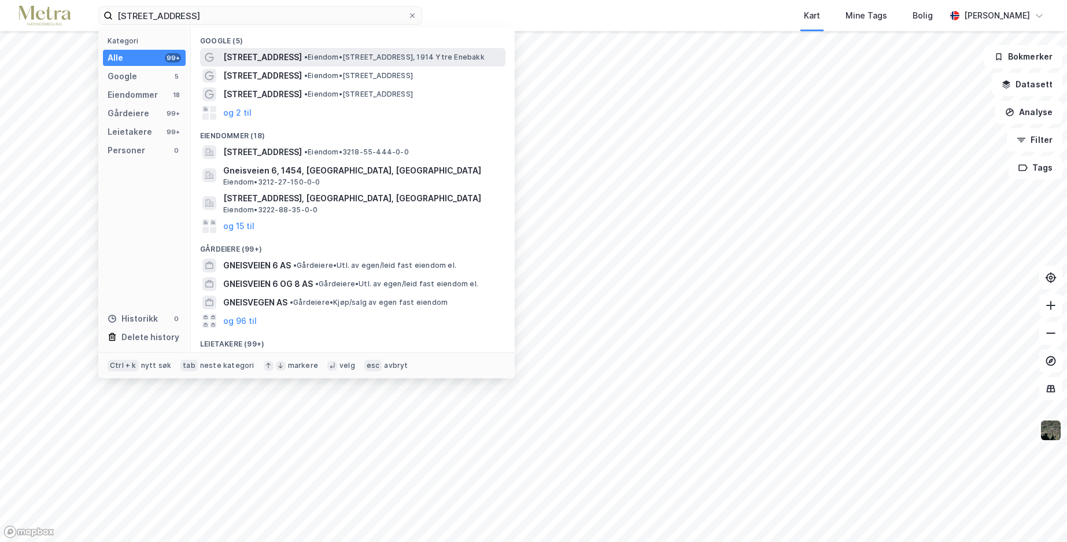  Describe the element at coordinates (866, 16) in the screenshot. I see `div: Mine Tags` at that location.